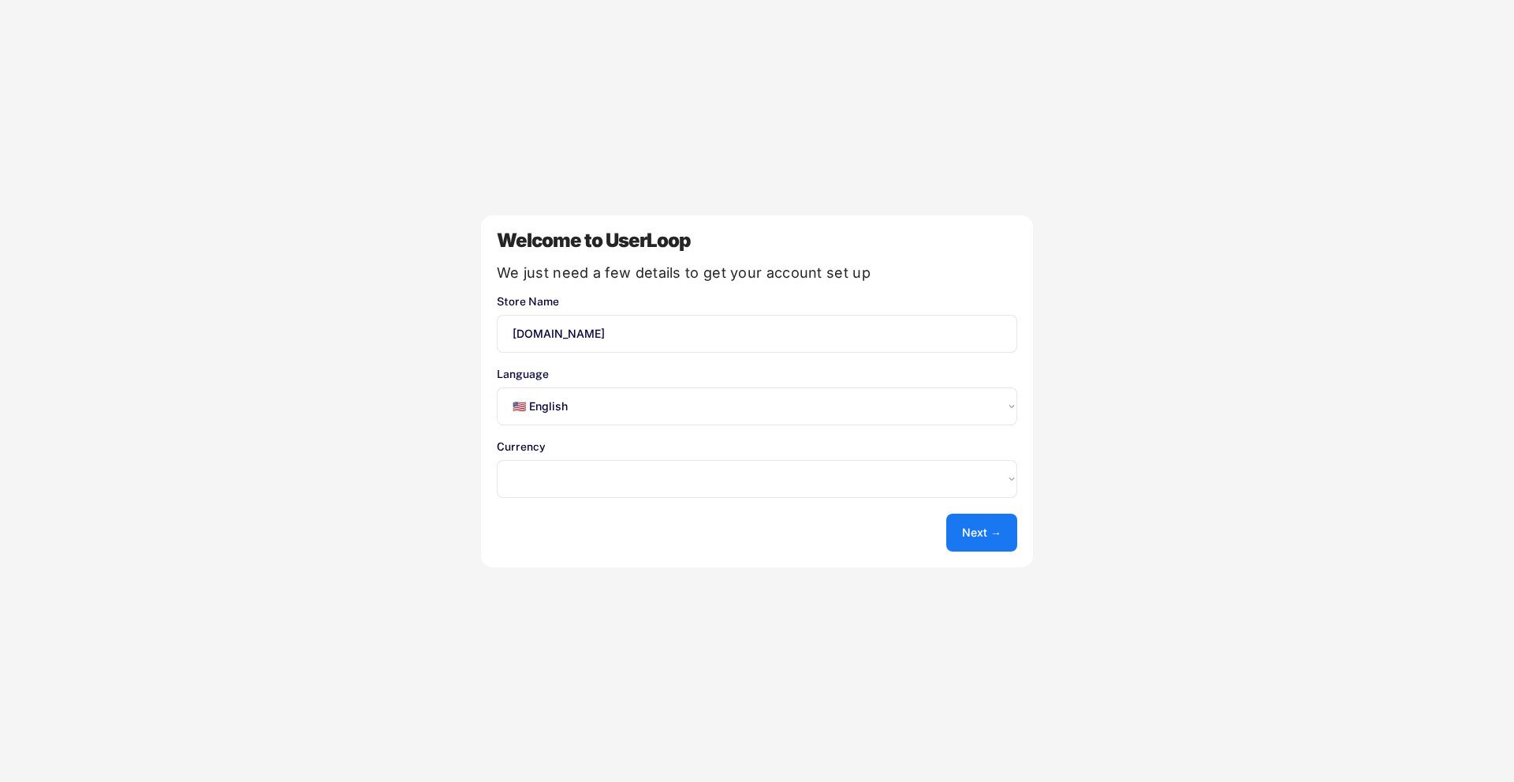 The image size is (1514, 782). What do you see at coordinates (757, 374) in the screenshot?
I see `div: Language` at bounding box center [757, 374].